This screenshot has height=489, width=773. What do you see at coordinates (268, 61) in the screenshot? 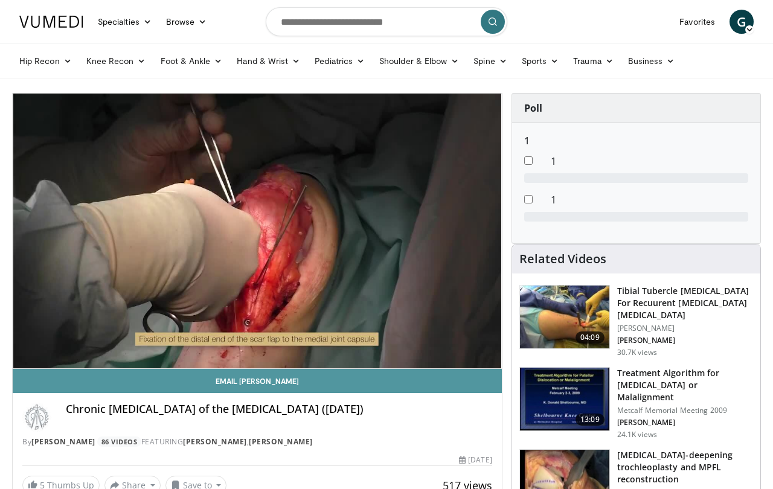
I see `a: Hand & Wrist` at bounding box center [268, 61].